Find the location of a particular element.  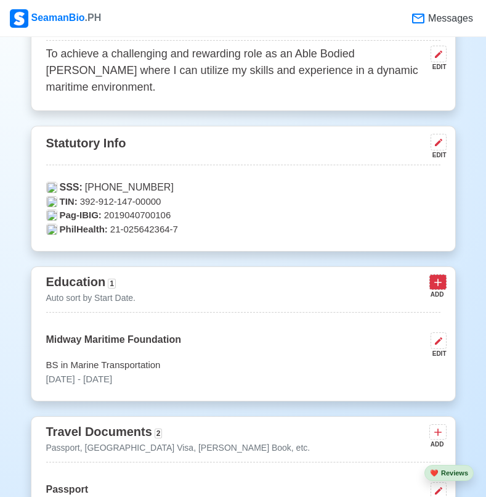

span: heart is located at coordinates (435, 473).